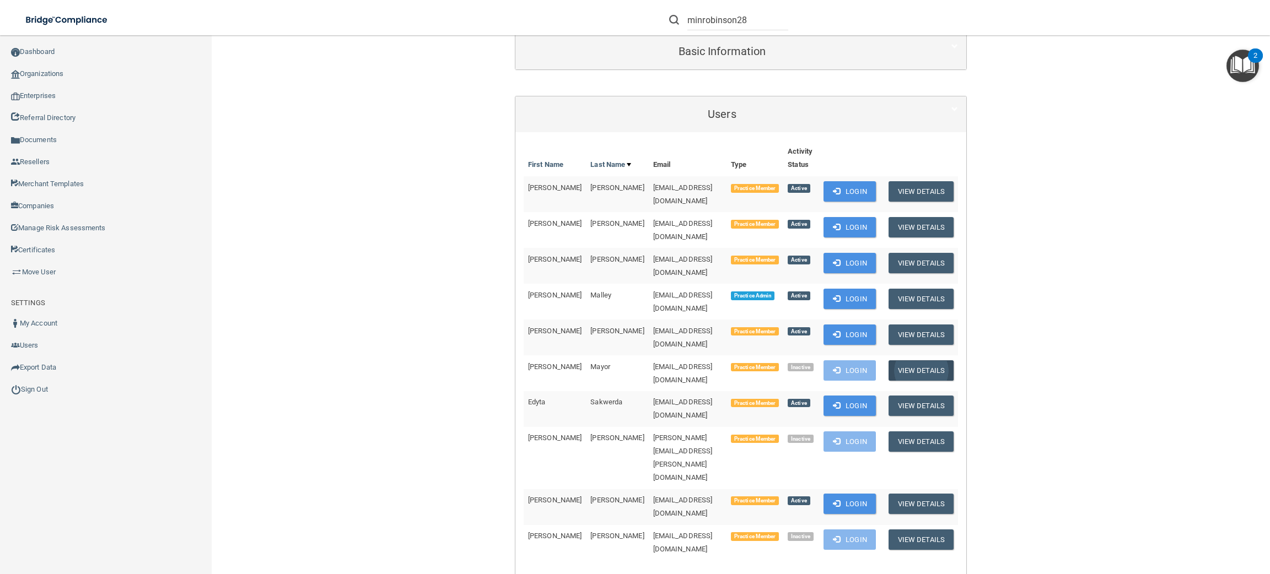  What do you see at coordinates (15, 52) in the screenshot?
I see `img: ic_dashboard_dark.d01f4a41.png` at bounding box center [15, 52].